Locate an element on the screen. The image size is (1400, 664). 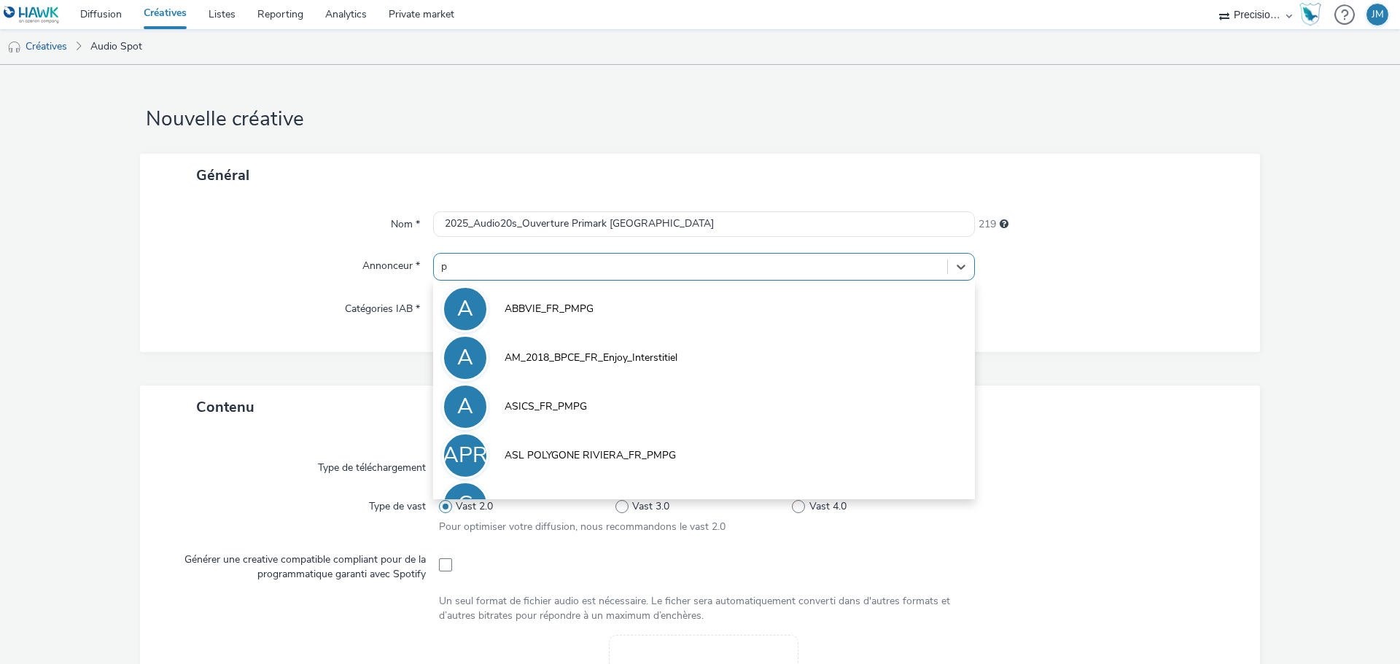
label: Nom * is located at coordinates (406, 222).